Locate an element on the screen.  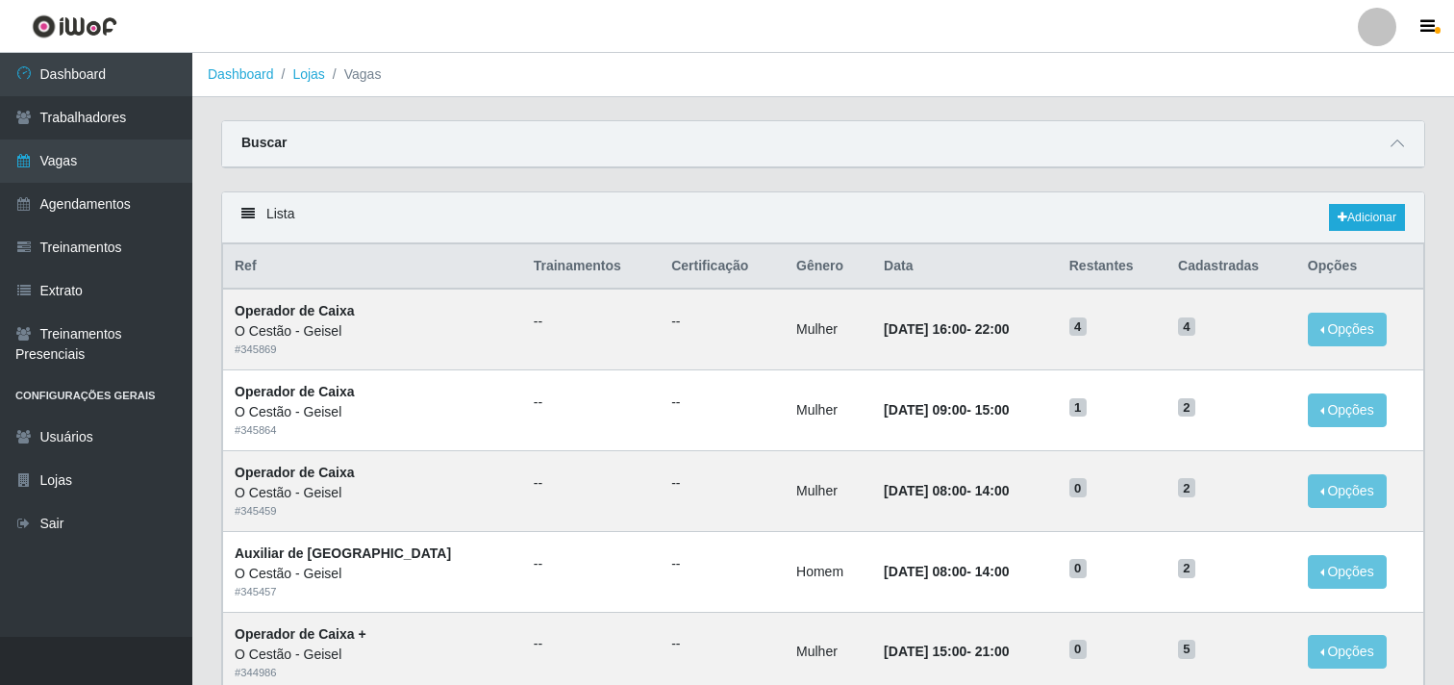
a: Dashboard is located at coordinates (240, 74).